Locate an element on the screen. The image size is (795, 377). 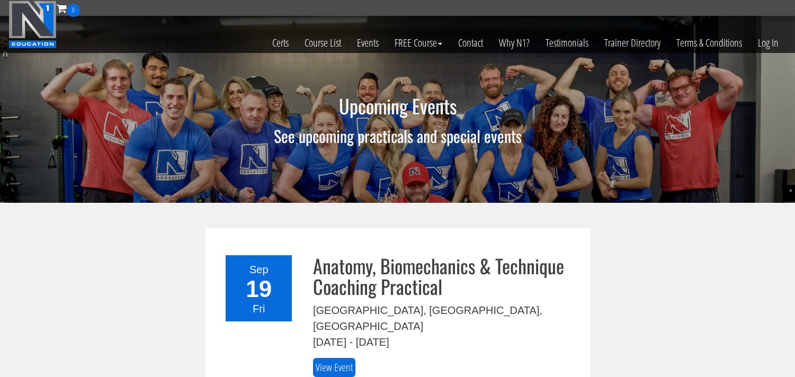
a: Log In is located at coordinates (768, 43).